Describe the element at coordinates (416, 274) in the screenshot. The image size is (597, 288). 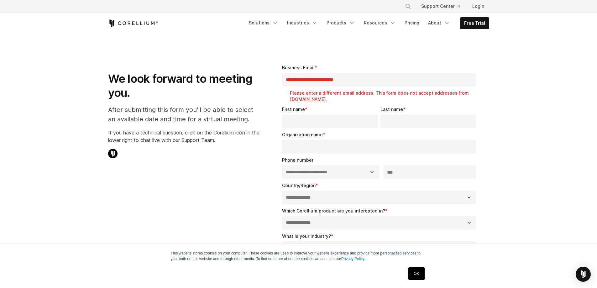
I see `a: OK` at that location.